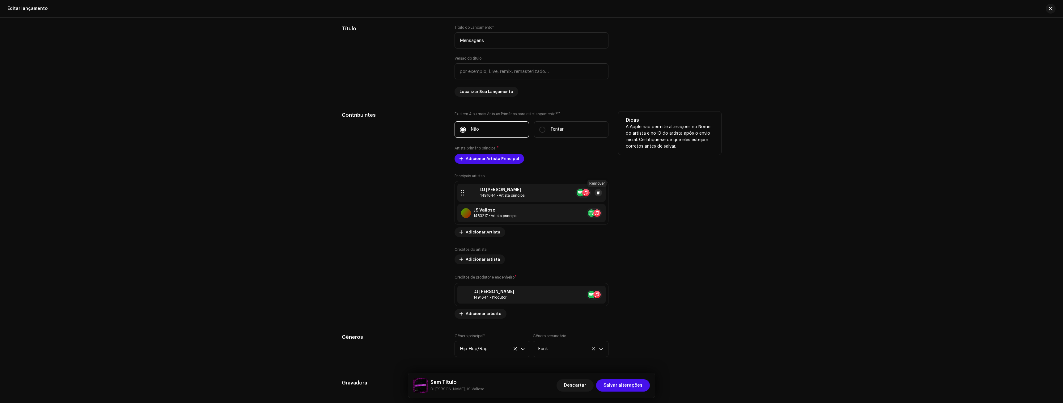 The height and width of the screenshot is (403, 1063). Describe the element at coordinates (575, 386) in the screenshot. I see `button: Descartar` at that location.